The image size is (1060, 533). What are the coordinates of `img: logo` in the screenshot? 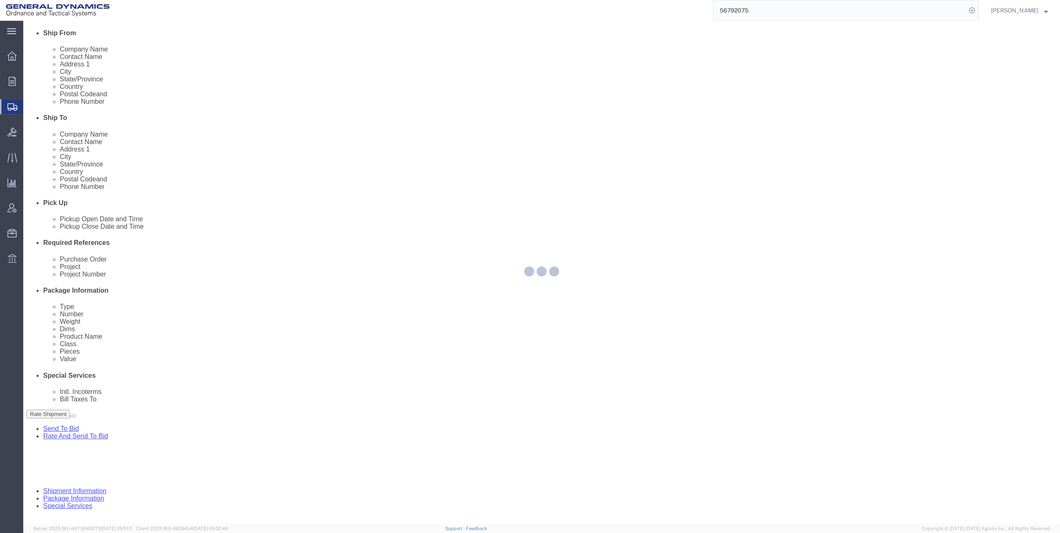 It's located at (58, 10).